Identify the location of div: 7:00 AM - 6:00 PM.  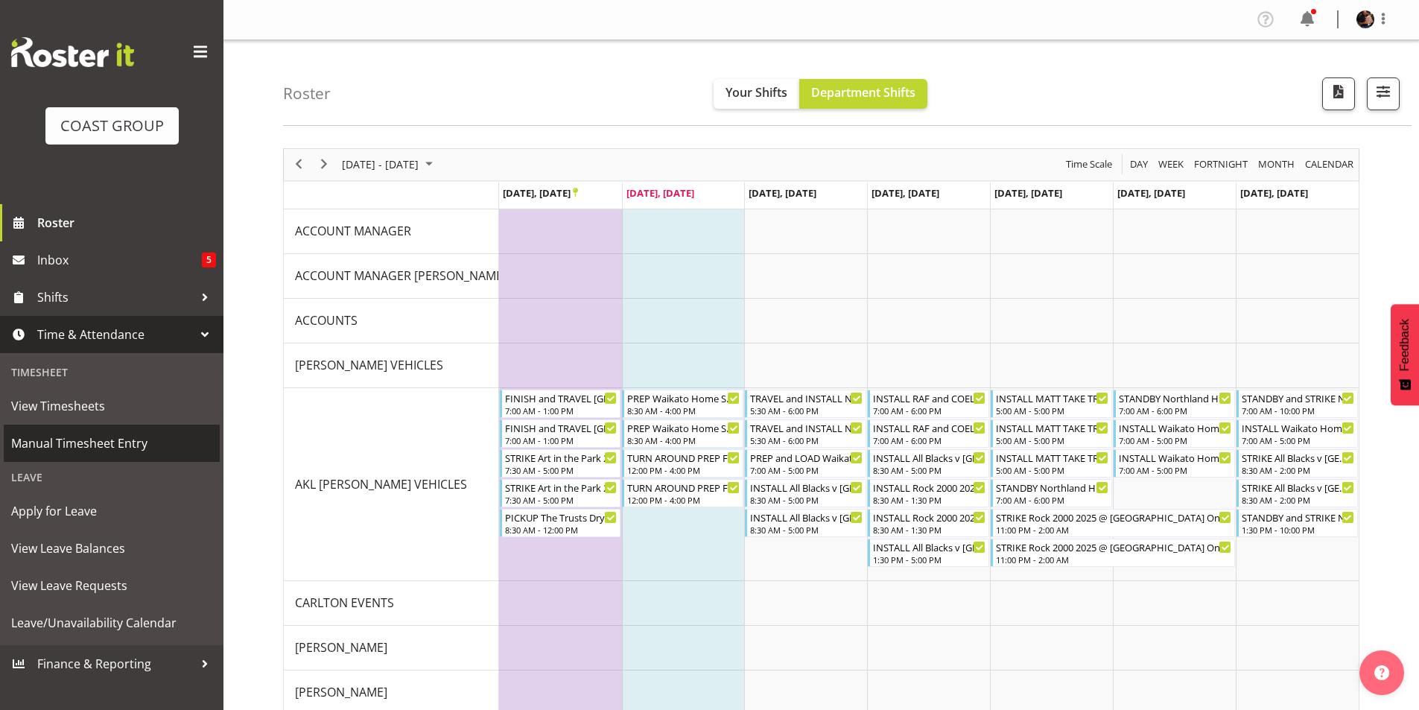
(1174, 410).